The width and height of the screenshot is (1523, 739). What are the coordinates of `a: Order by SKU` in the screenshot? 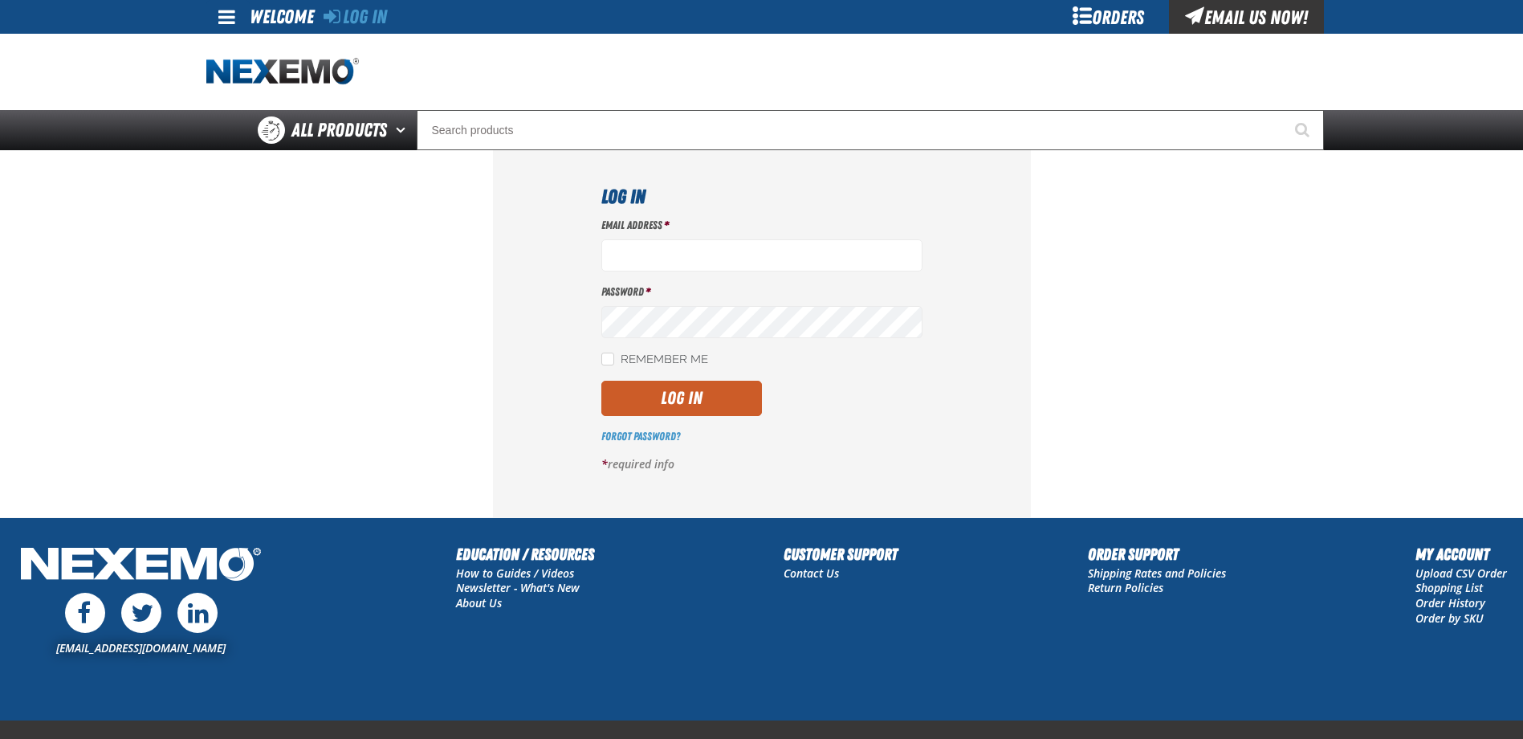 It's located at (1449, 617).